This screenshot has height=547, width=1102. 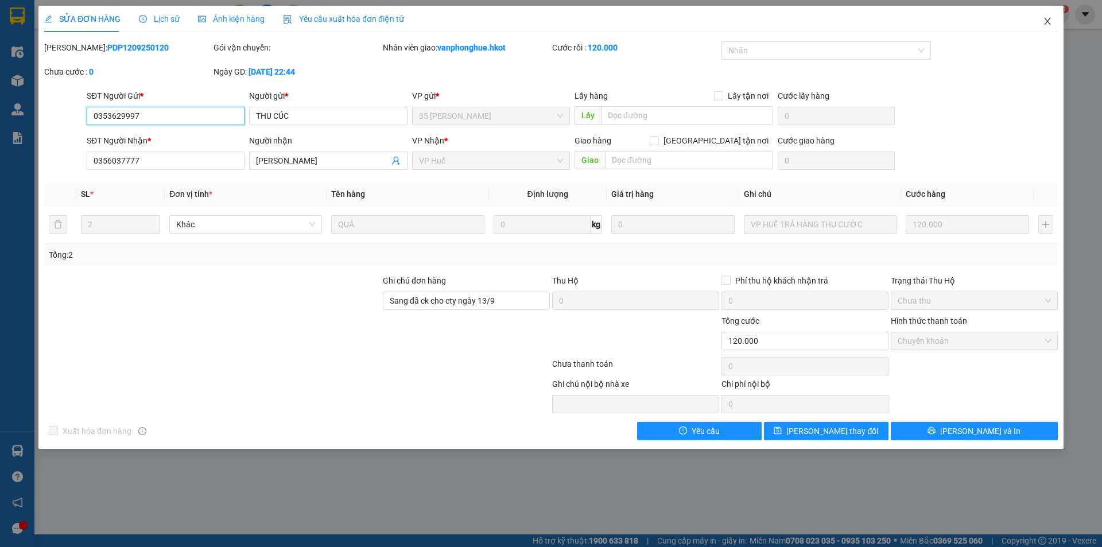 What do you see at coordinates (143, 19) in the screenshot?
I see `span: clock-circle` at bounding box center [143, 19].